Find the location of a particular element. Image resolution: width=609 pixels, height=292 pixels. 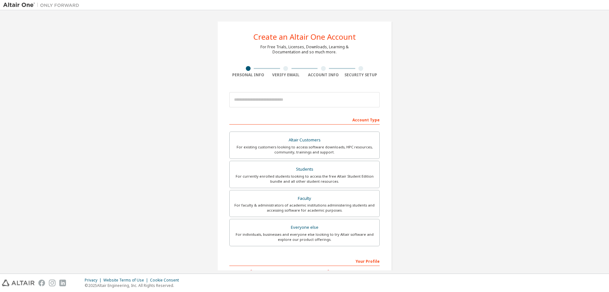

div: Website Terms of Use is located at coordinates (127, 280).